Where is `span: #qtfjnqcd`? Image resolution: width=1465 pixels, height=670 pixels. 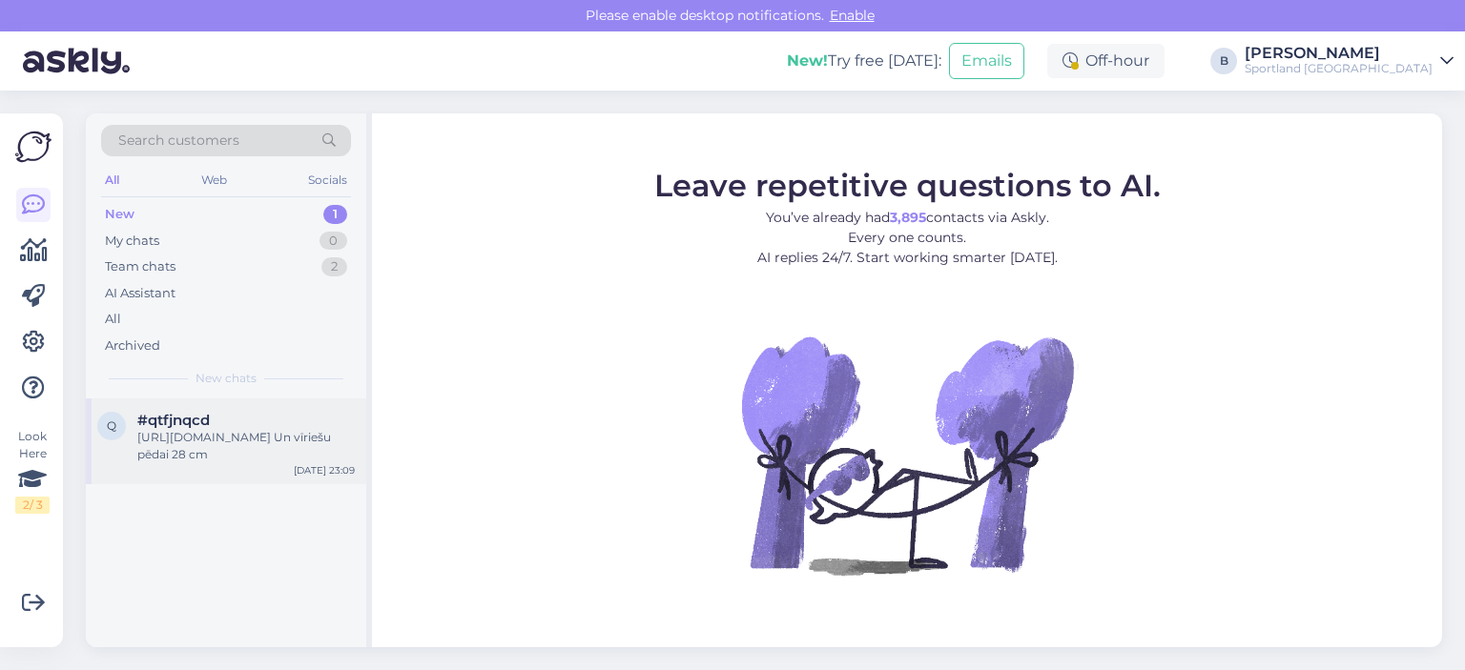
span: #qtfjnqcd is located at coordinates (174, 421).